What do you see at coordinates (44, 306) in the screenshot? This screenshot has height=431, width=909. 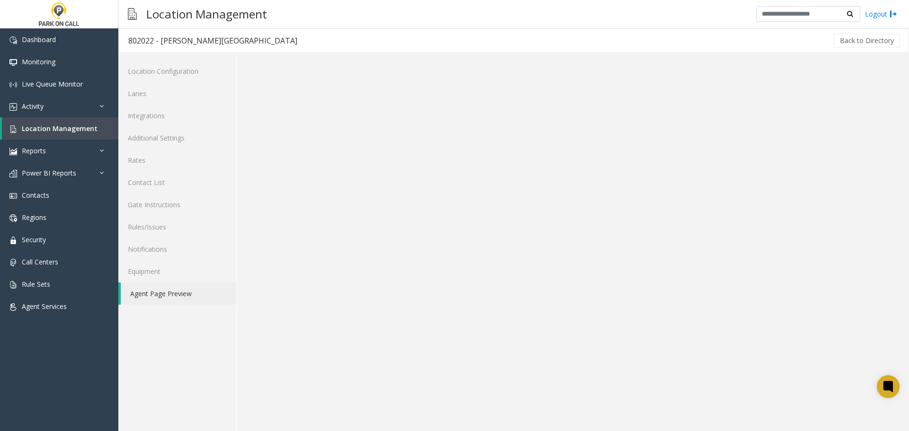 I see `span: Agent Services` at bounding box center [44, 306].